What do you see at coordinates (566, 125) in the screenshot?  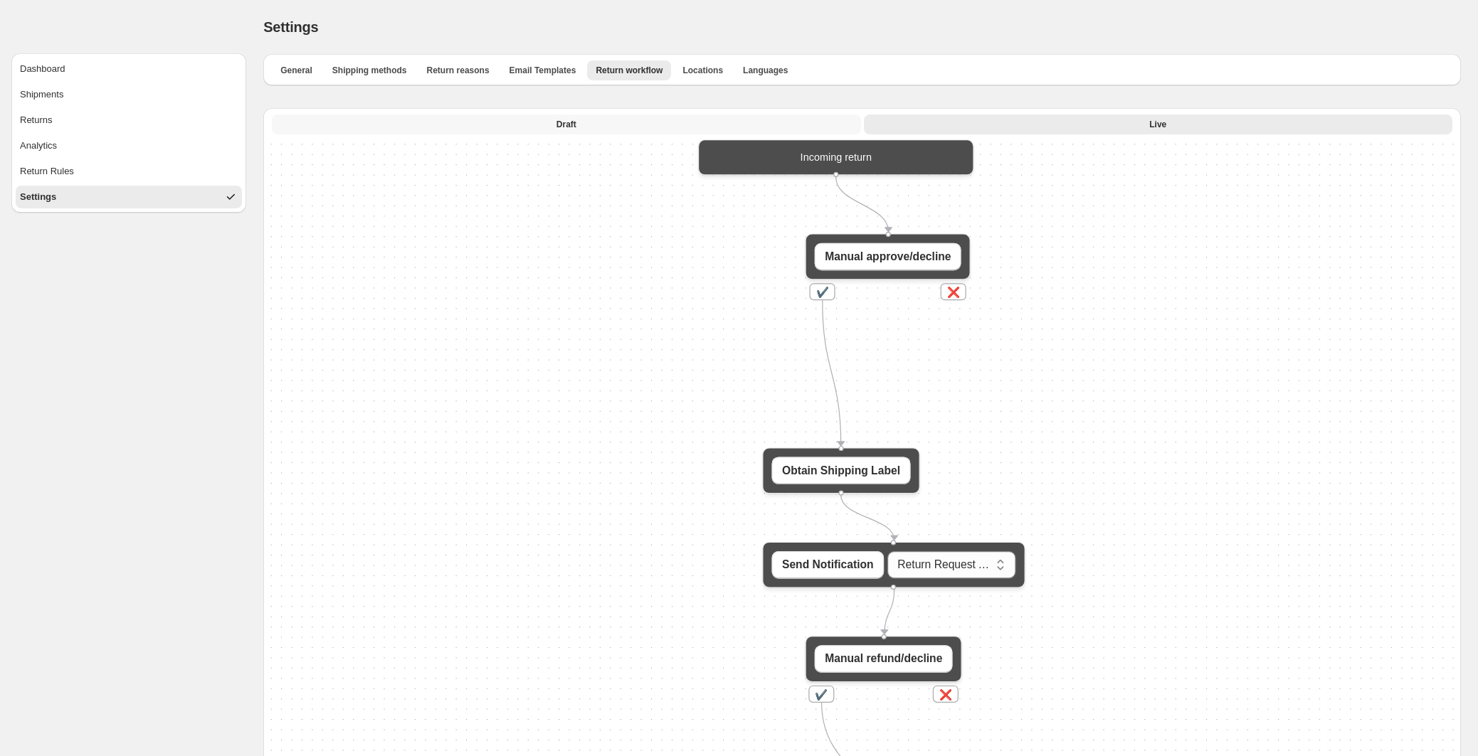 I see `span: Draft` at bounding box center [566, 125].